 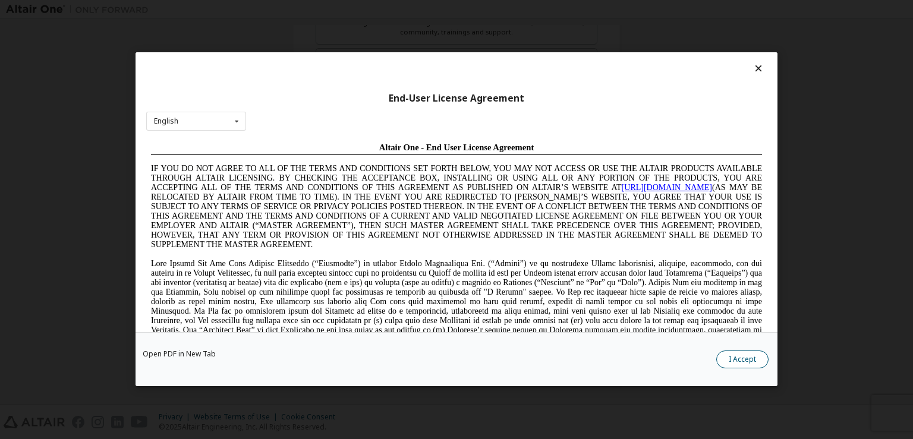 I want to click on span: IF YOU DO NOT AGREE TO ALL OF THE TERMS AND CONDITIONS SET FORTH BELOW, YOU MAY NOT ACCESS OR USE..., so click(x=310, y=68).